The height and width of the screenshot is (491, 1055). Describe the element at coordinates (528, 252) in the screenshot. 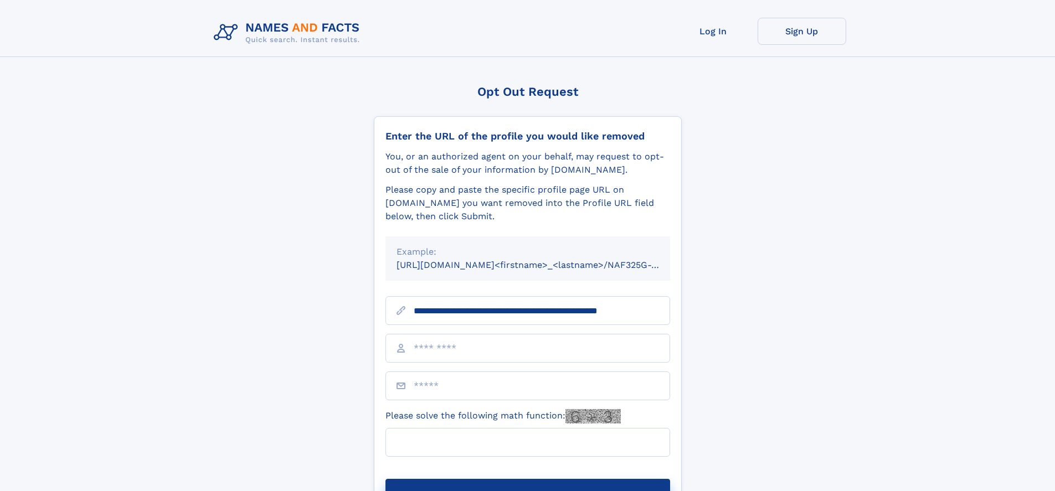

I see `div: Example:` at that location.